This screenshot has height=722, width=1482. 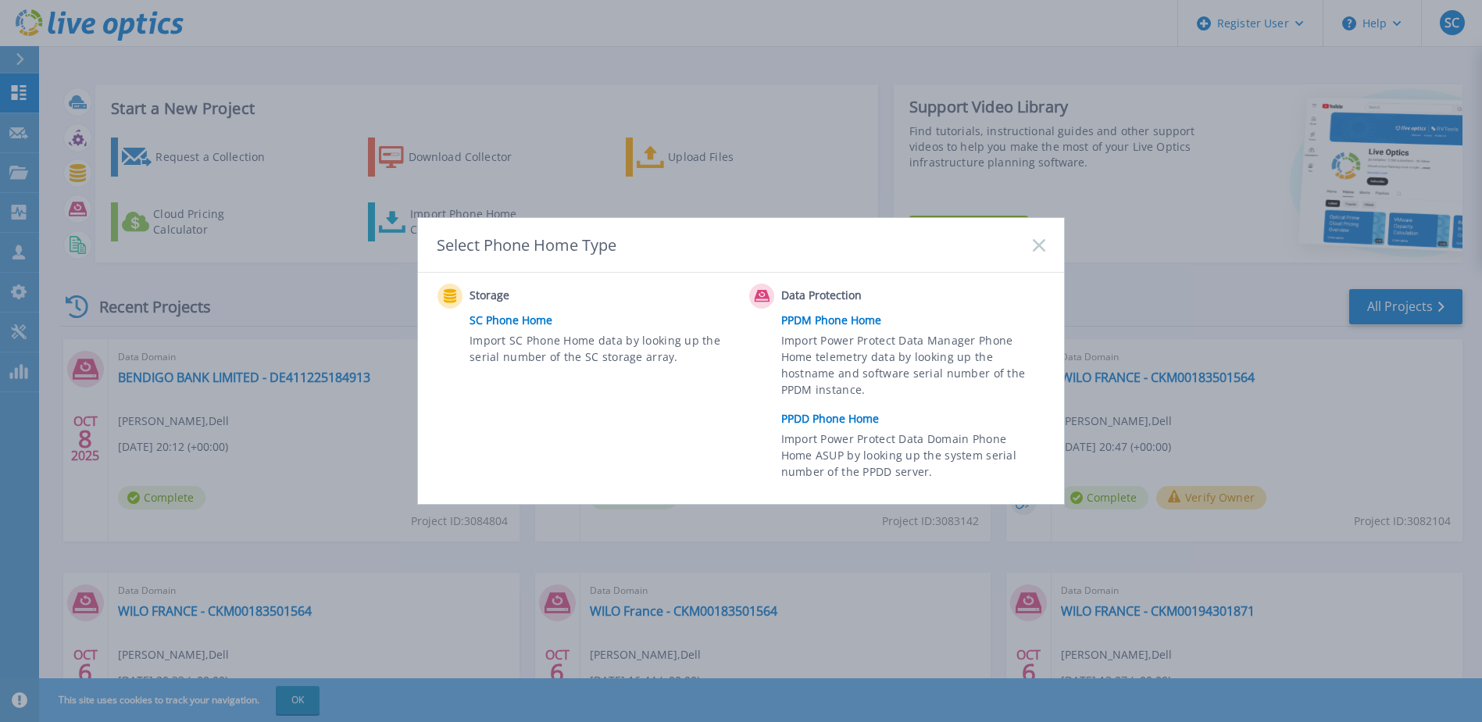 I want to click on a: PPDD Phone Home, so click(x=917, y=419).